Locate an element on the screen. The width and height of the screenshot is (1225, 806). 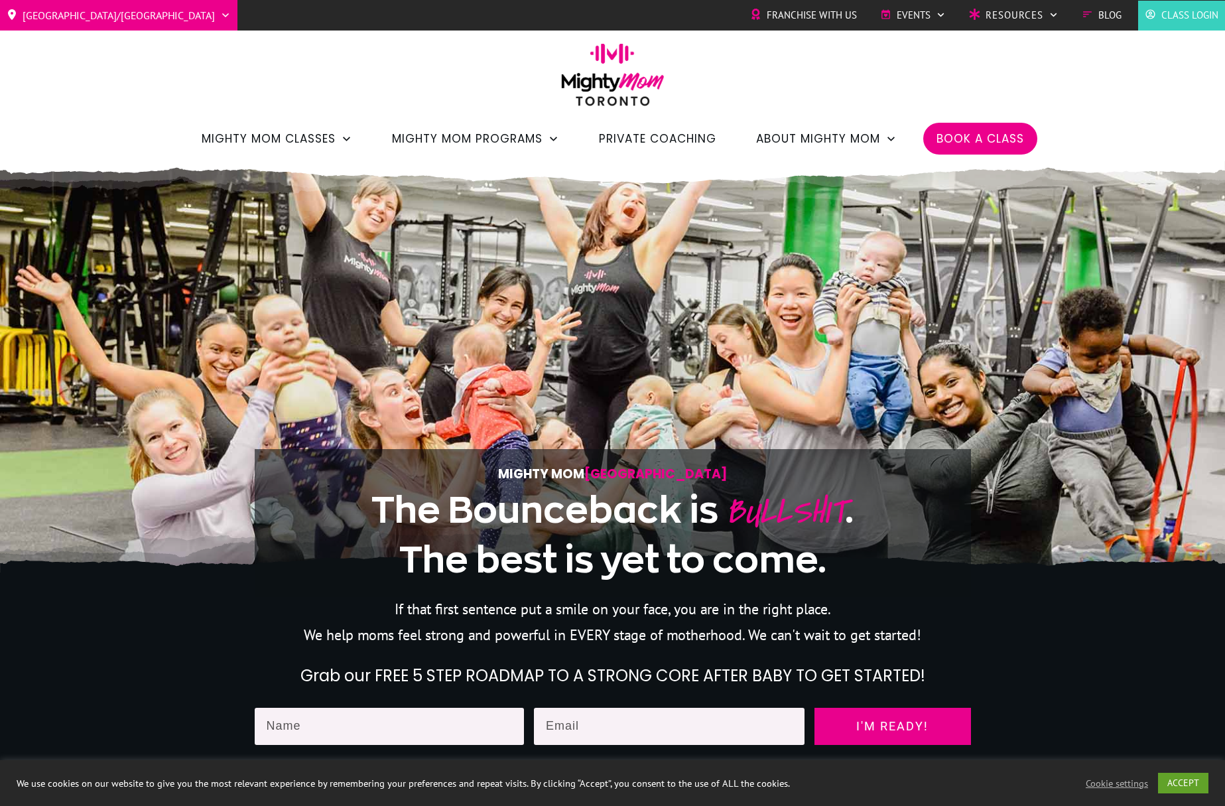
img: mightymom-logo-toronto is located at coordinates (613, 79).